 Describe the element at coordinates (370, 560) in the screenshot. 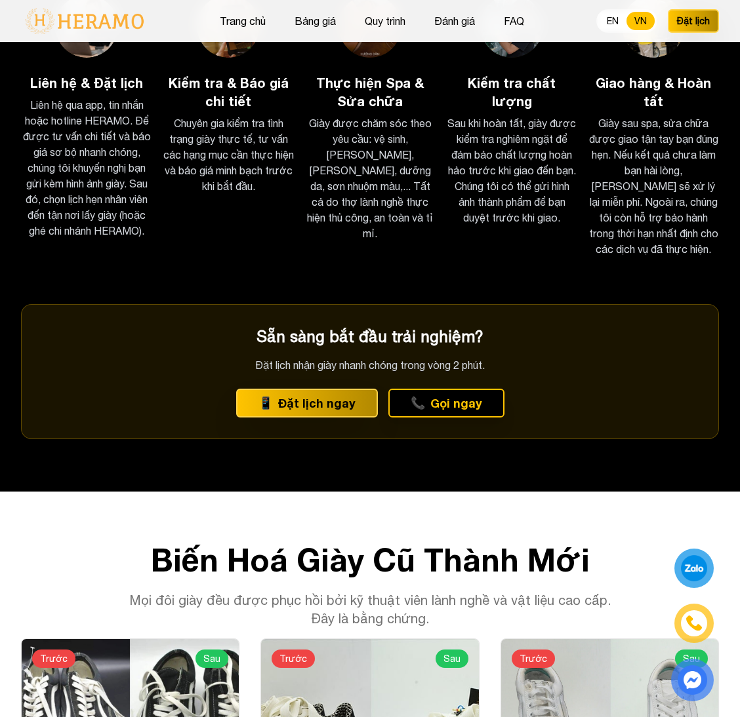

I see `h2: Biến Hoá Giày Cũ Thành Mới` at that location.